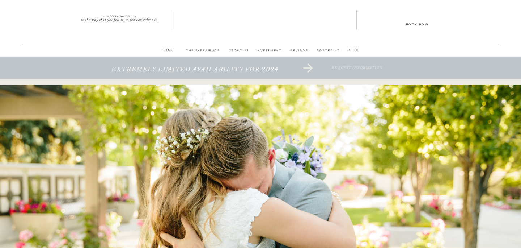 The width and height of the screenshot is (521, 248). Describe the element at coordinates (269, 52) in the screenshot. I see `a: INVESTMENT` at that location.